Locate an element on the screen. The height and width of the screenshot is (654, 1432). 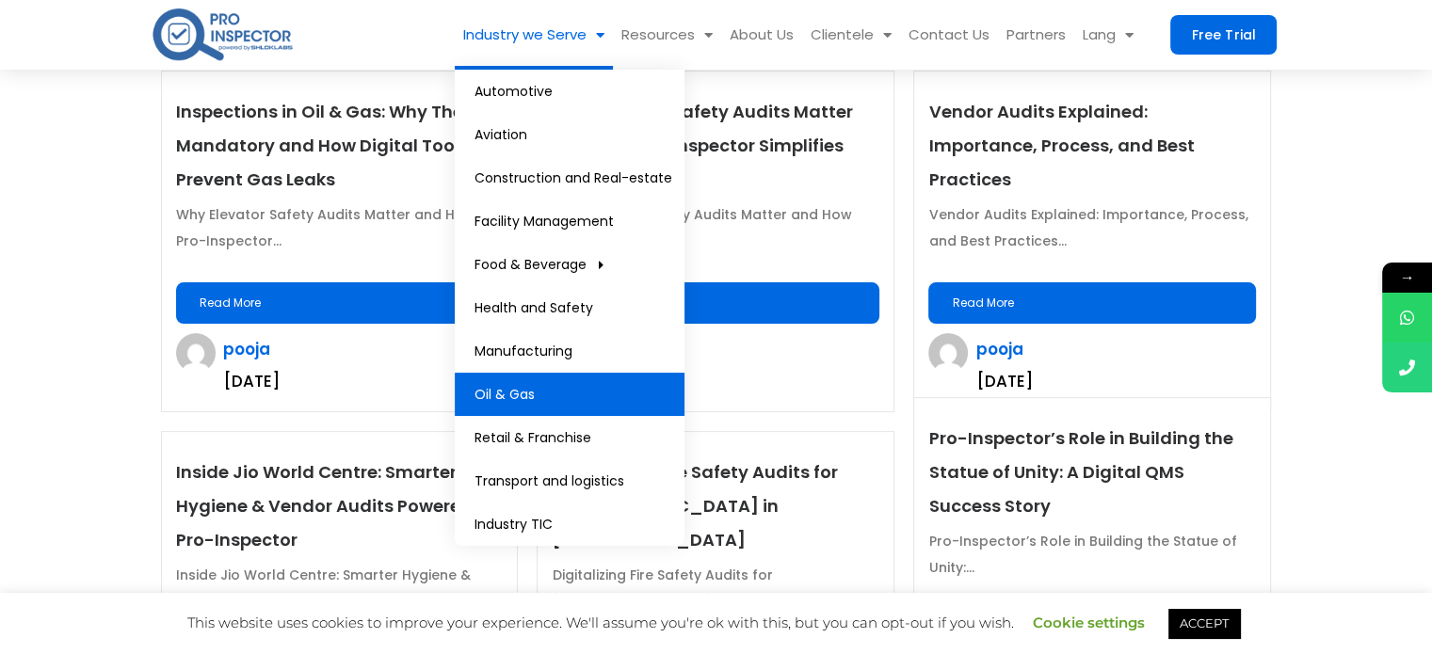
a: Vendor Audits Explained: Importance, Process, and Best Practices is located at coordinates (1061, 145).